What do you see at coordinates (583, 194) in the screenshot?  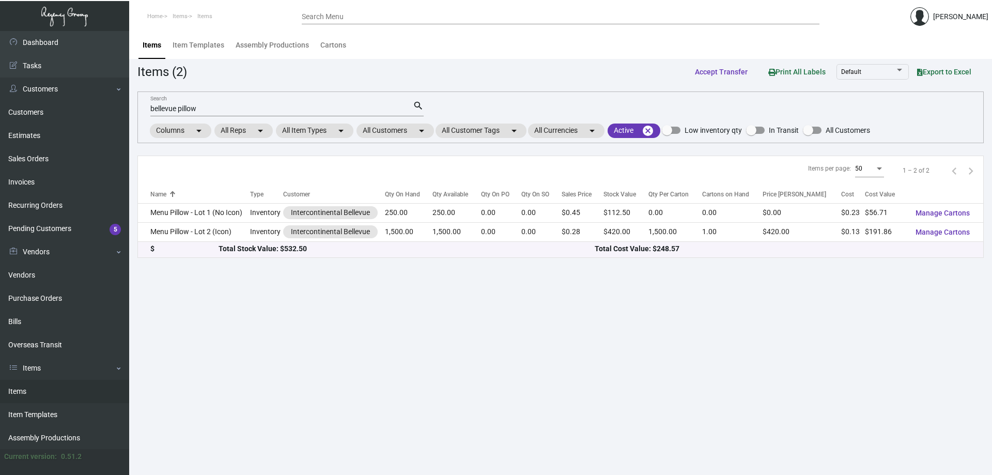 I see `div: Sales Price` at bounding box center [583, 194].